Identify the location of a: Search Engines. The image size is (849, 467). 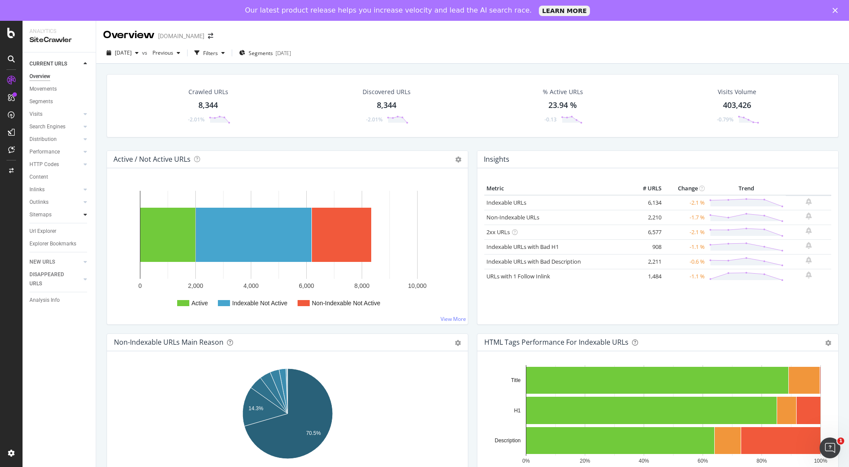
(55, 127).